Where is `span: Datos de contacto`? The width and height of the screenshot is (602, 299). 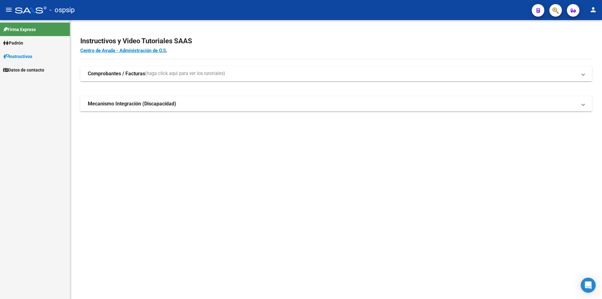 span: Datos de contacto is located at coordinates (23, 70).